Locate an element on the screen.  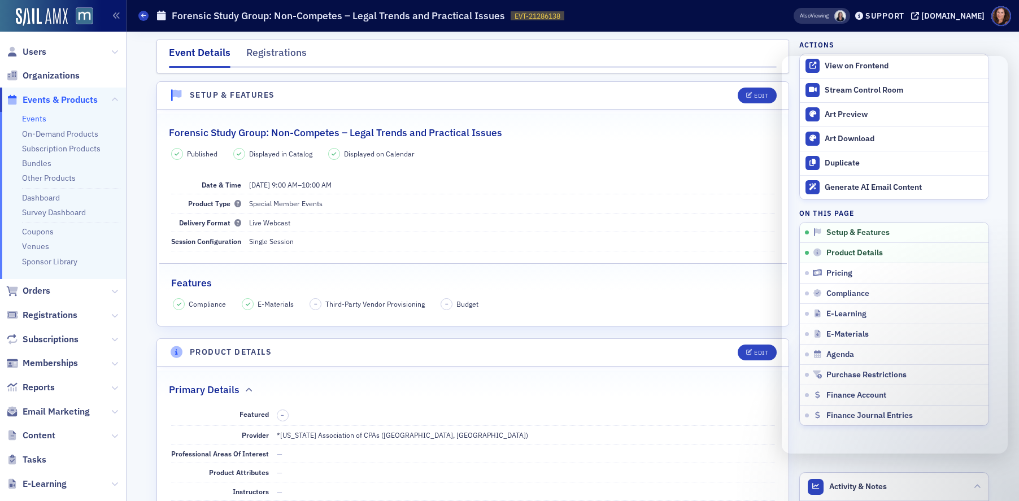
span: Orders is located at coordinates (36, 291).